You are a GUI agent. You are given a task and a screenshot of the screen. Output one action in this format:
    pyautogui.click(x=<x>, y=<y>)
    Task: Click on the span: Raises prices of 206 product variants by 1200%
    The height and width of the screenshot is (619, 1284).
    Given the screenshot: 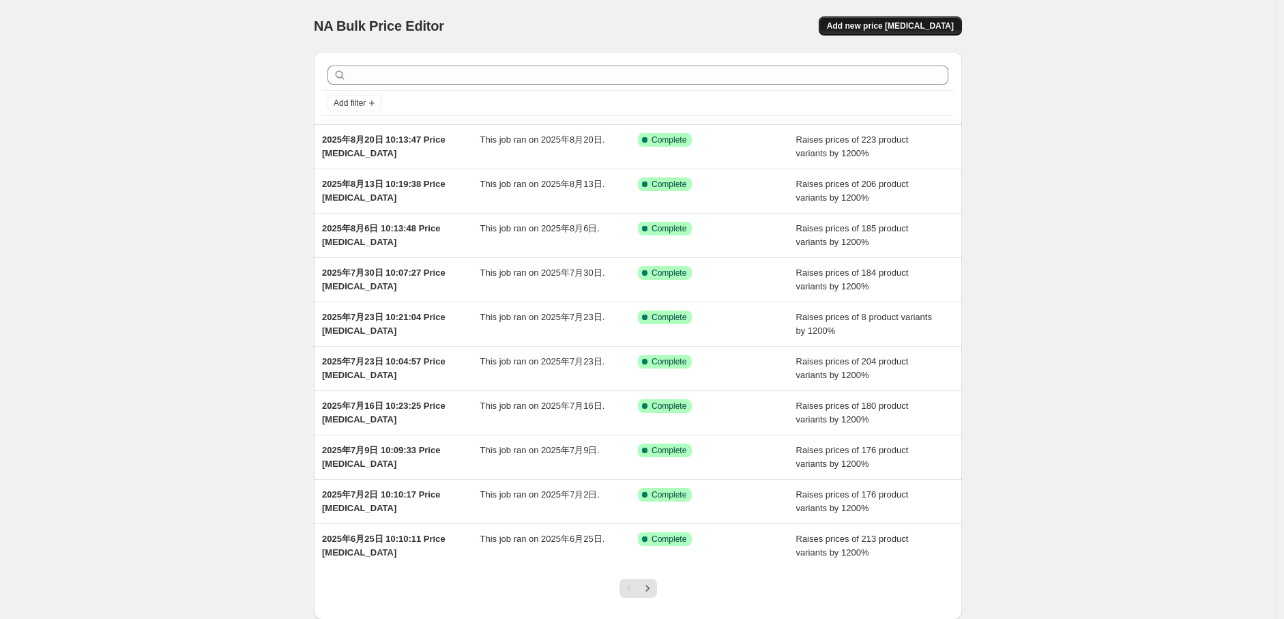 What is the action you would take?
    pyautogui.click(x=852, y=190)
    